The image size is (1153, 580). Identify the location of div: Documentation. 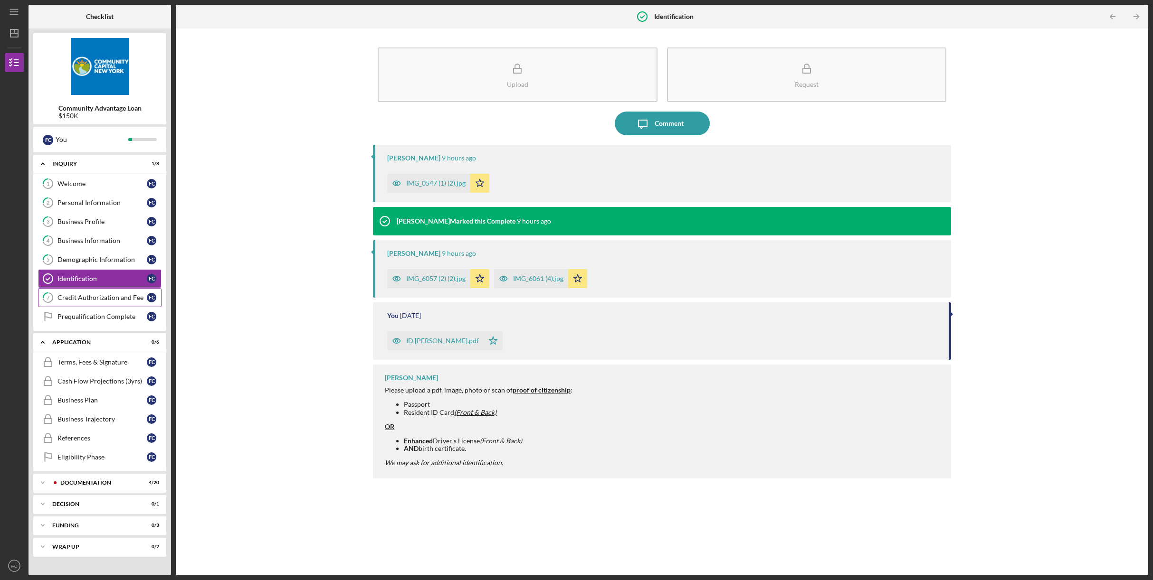
(98, 483).